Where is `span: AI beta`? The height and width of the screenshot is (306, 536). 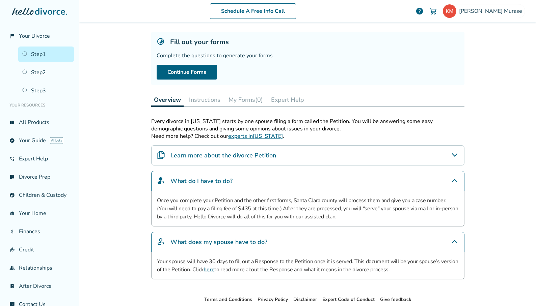
span: AI beta is located at coordinates (56, 141).